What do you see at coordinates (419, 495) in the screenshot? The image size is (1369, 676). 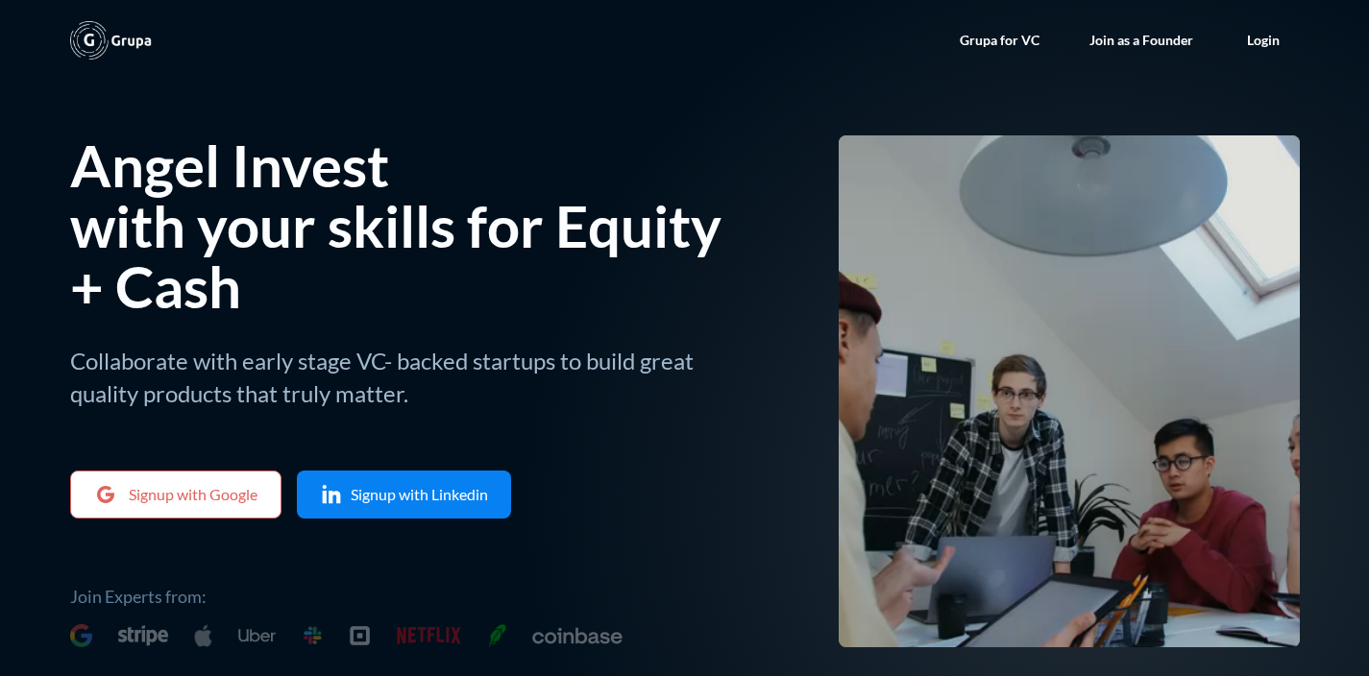 I see `div: Signup with Linkedin` at bounding box center [419, 495].